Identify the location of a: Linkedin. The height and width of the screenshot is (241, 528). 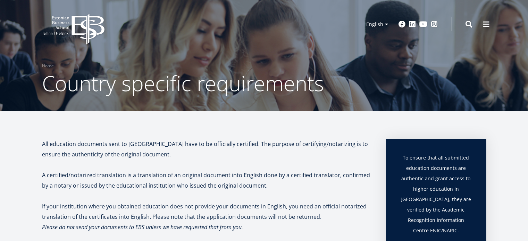
(413, 24).